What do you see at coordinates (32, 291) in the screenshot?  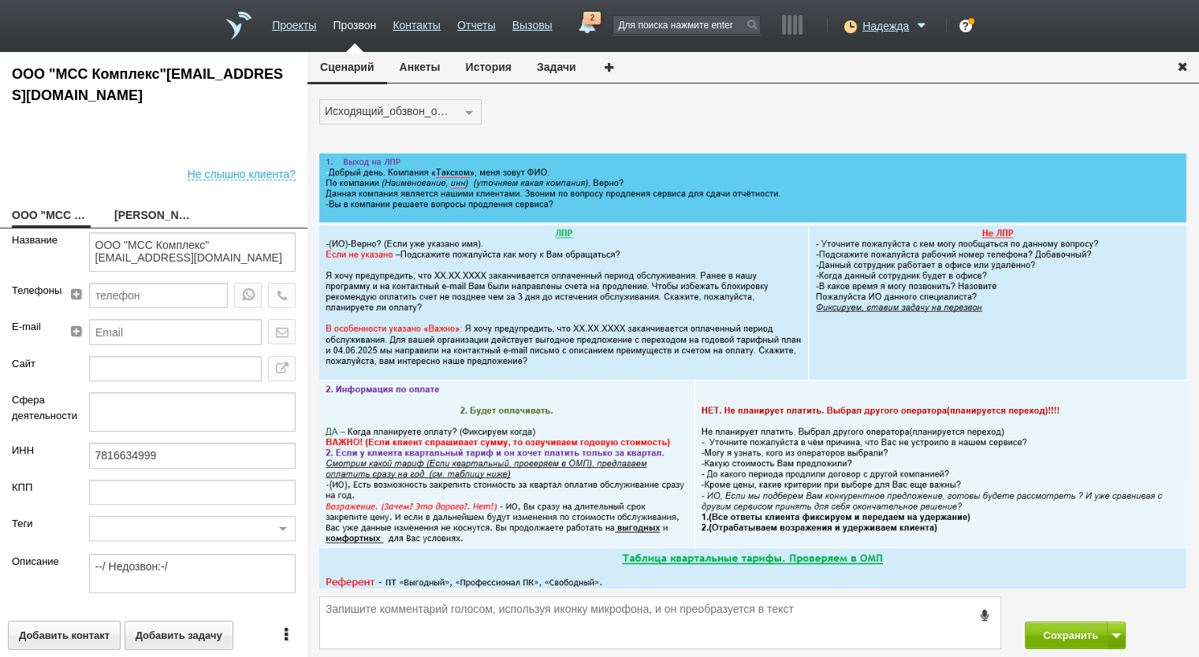 I see `label: Телефоны` at bounding box center [32, 291].